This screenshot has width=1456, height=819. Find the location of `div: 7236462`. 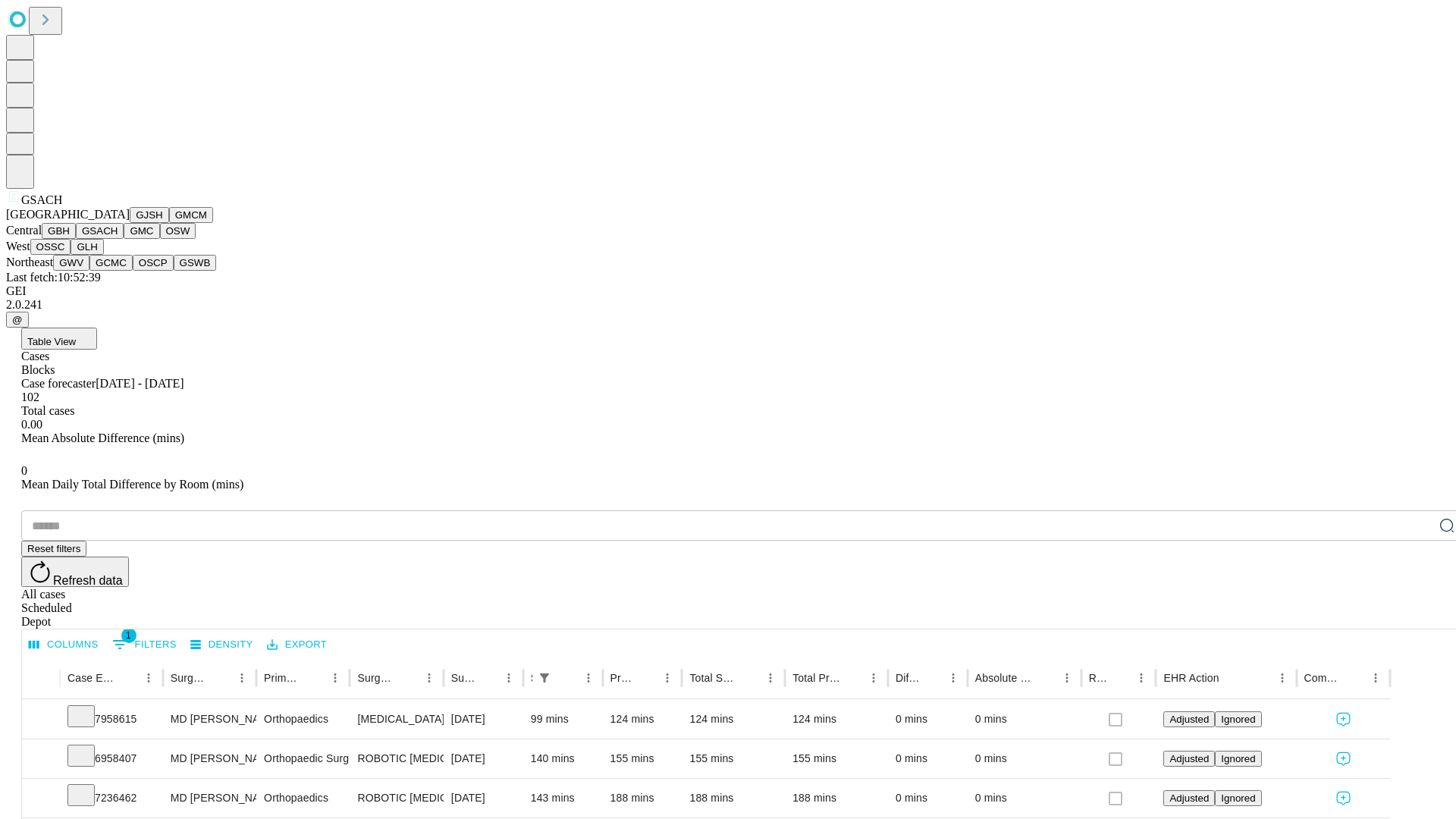

div: 7236462 is located at coordinates (111, 798).